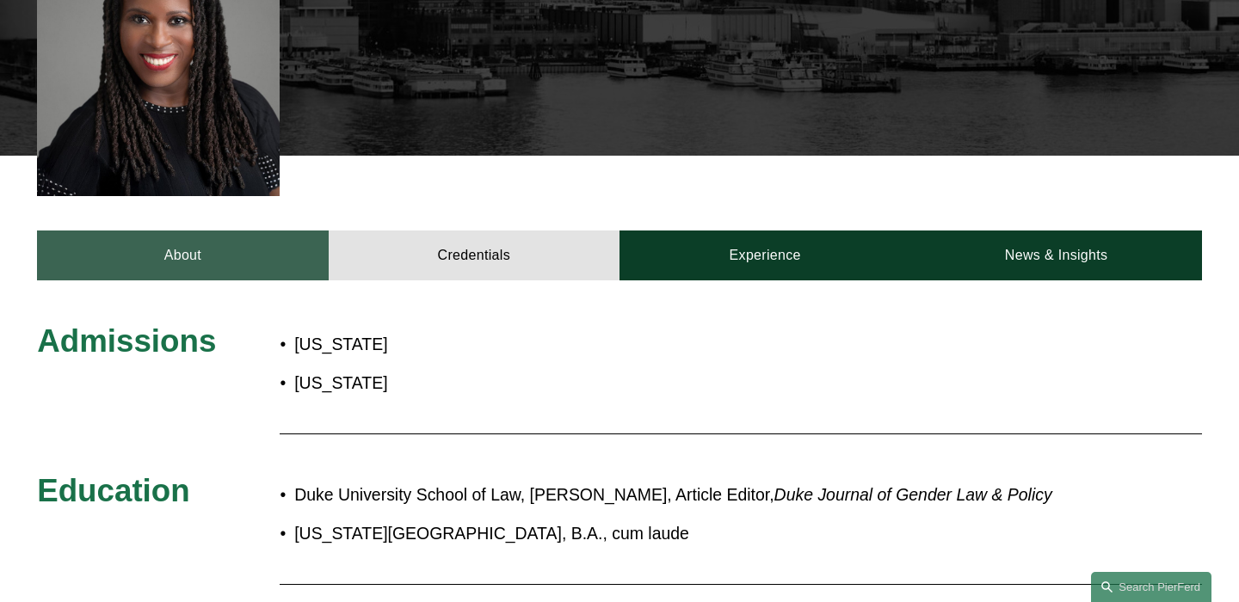 This screenshot has width=1239, height=602. What do you see at coordinates (126, 341) in the screenshot?
I see `span: Admissions` at bounding box center [126, 341].